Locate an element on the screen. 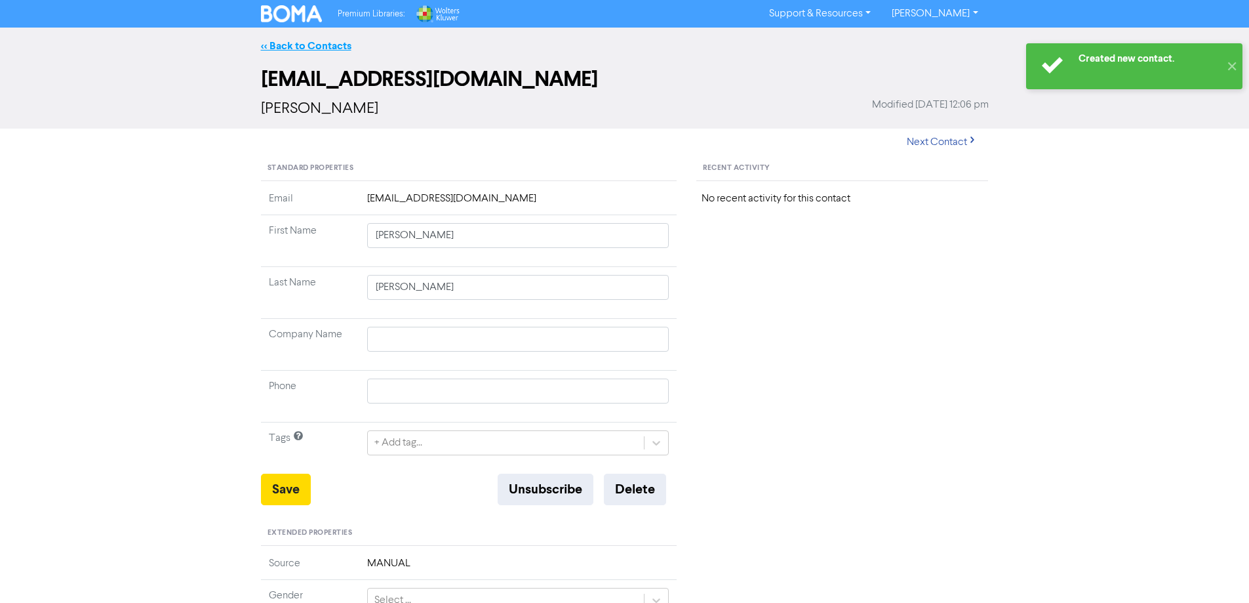 The height and width of the screenshot is (603, 1249). div: Extended Properties is located at coordinates (469, 533).